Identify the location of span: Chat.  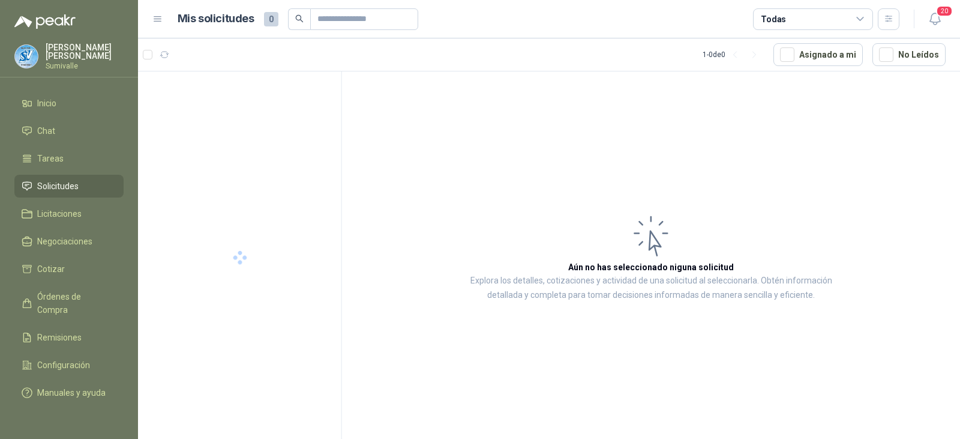
(46, 131).